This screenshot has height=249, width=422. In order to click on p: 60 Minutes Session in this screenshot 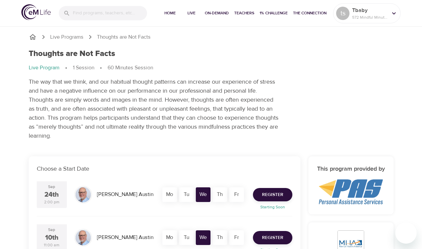, I will do `click(130, 68)`.